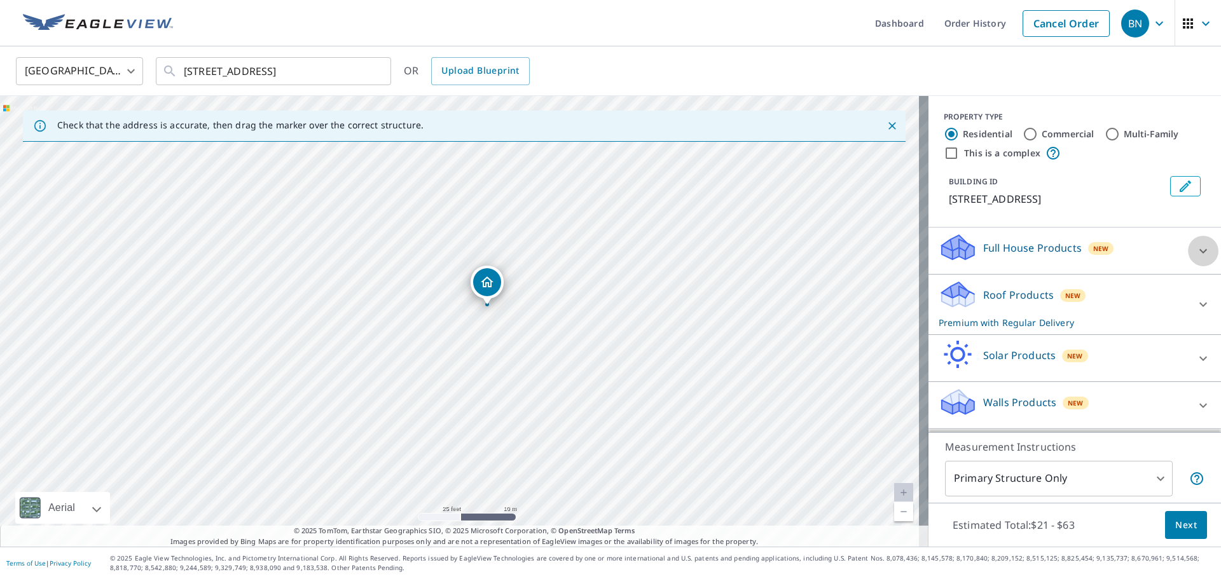 This screenshot has width=1221, height=579. Describe the element at coordinates (585, 530) in the screenshot. I see `a: OpenStreetMap` at that location.